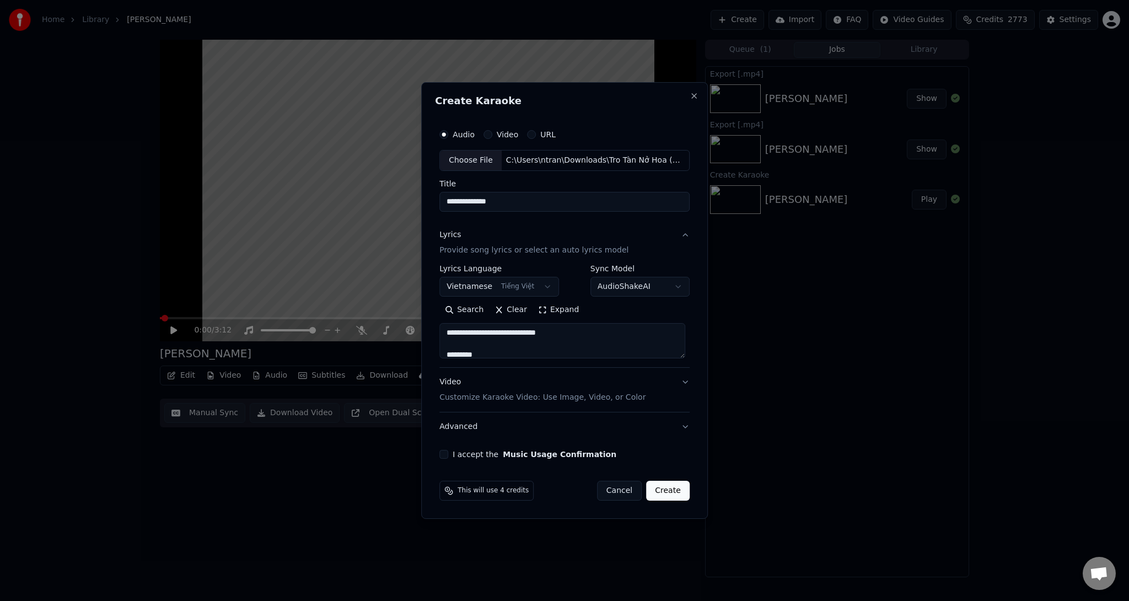 The width and height of the screenshot is (1129, 601). Describe the element at coordinates (559, 454) in the screenshot. I see `button: I accept the` at that location.